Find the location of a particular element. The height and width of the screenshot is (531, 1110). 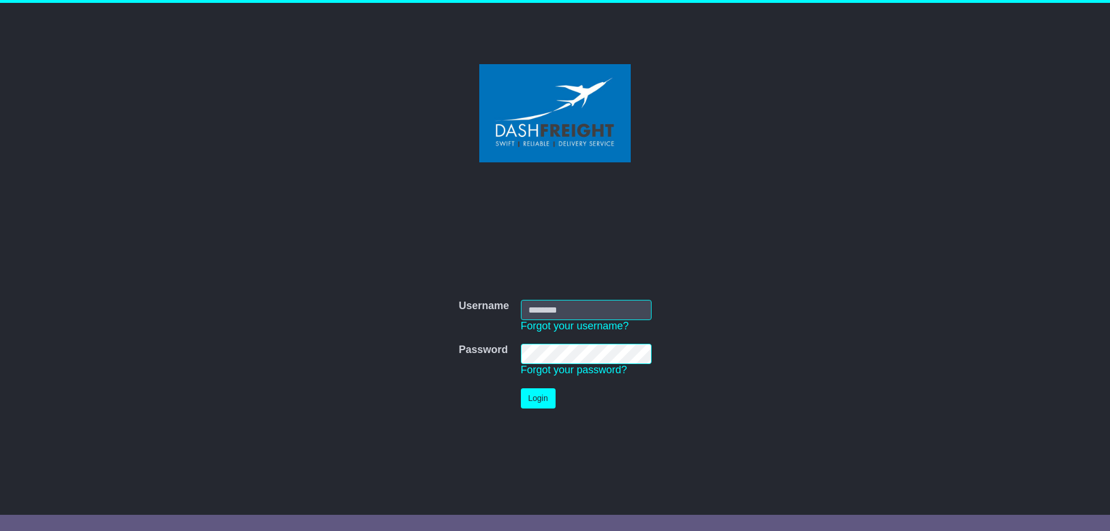

a: Forgot your username? is located at coordinates (575, 326).